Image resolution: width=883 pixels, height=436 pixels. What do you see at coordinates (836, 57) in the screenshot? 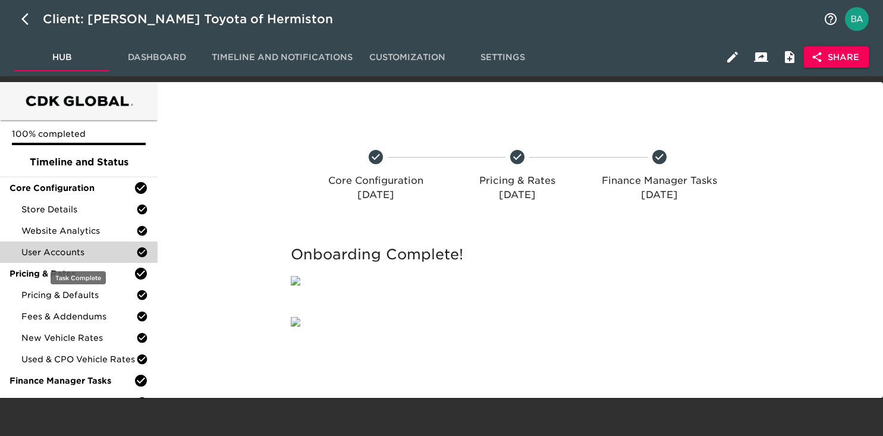
I see `button: Share` at bounding box center [836, 57].